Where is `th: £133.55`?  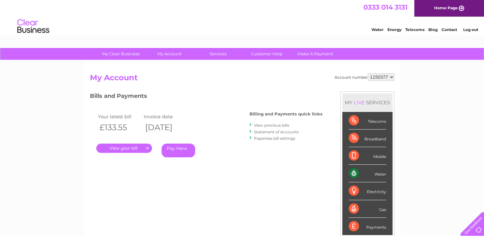 th: £133.55 is located at coordinates (119, 127).